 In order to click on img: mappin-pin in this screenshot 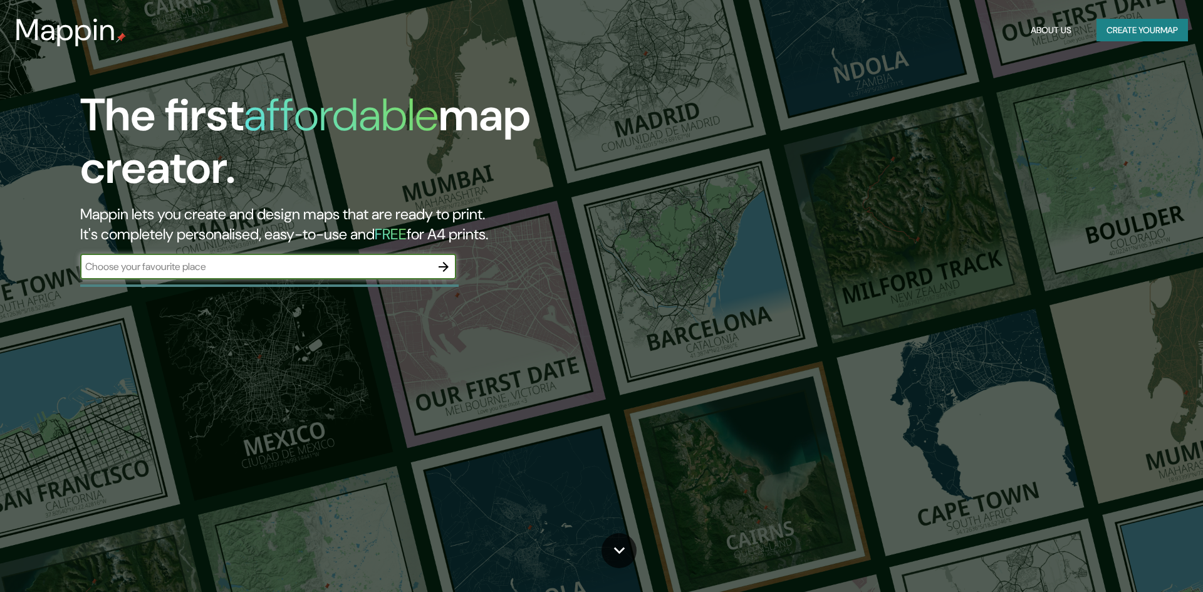, I will do `click(121, 38)`.